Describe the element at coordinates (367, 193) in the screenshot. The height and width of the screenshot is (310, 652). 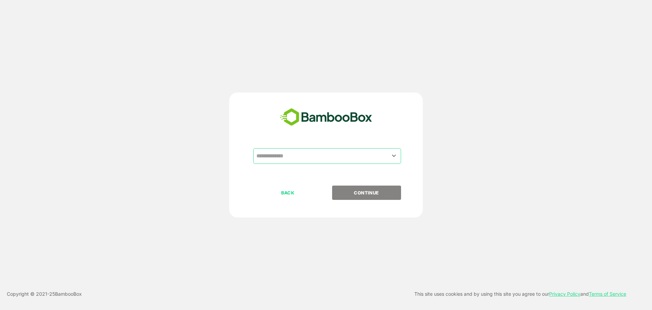
I see `button: CONTINUE` at that location.